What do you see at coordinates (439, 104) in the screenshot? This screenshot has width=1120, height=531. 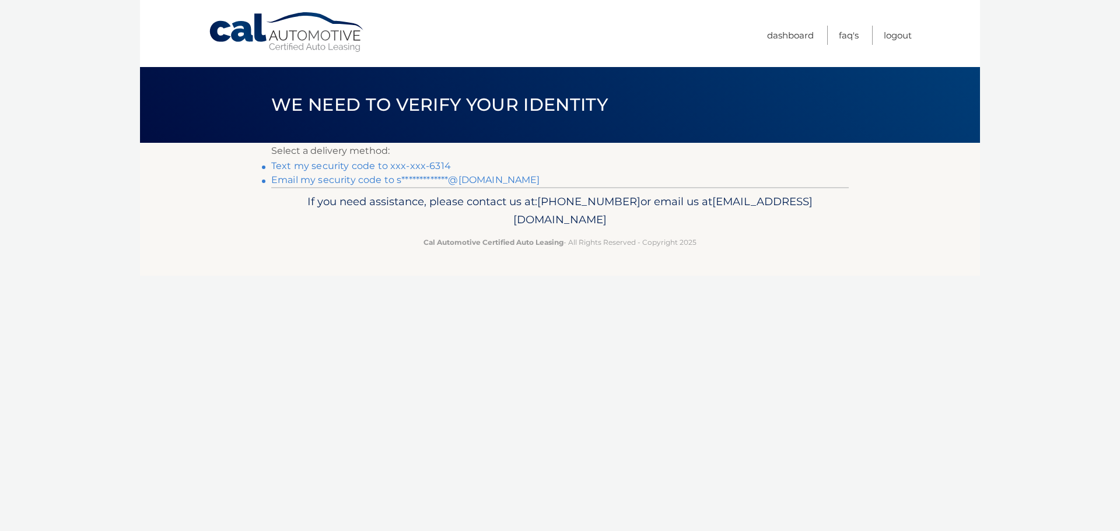 I see `span: We need to verify your identity` at bounding box center [439, 104].